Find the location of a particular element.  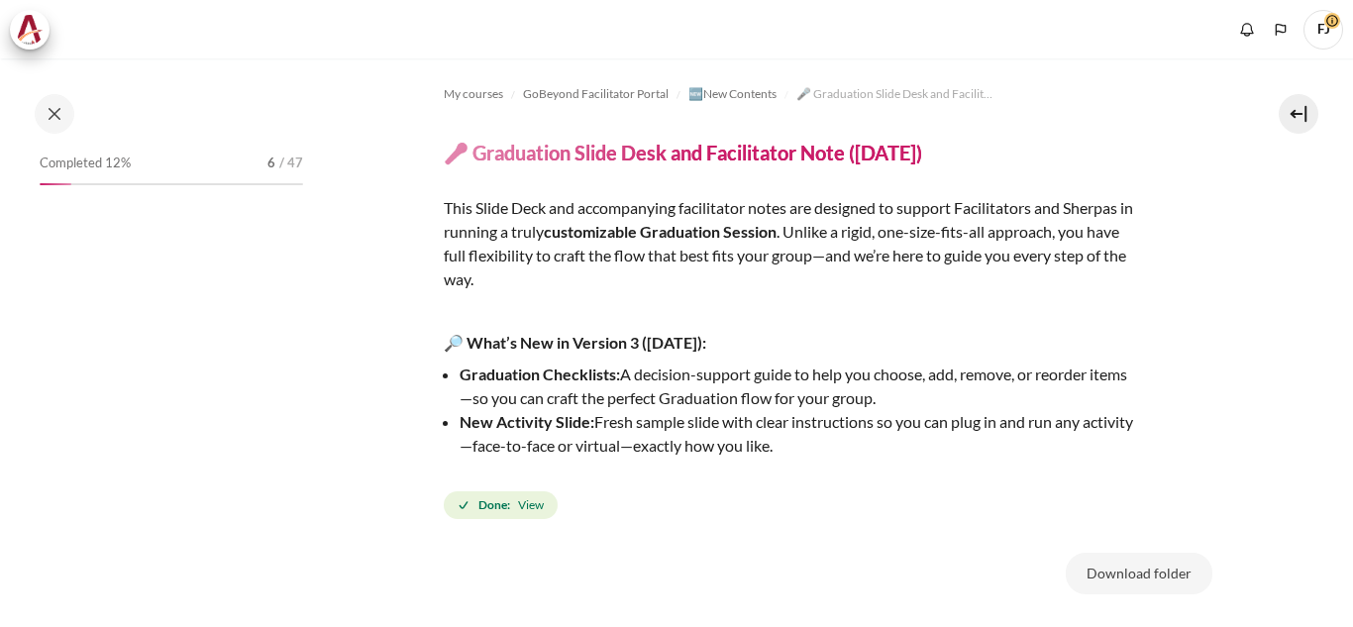

span: 6 is located at coordinates (271, 163).